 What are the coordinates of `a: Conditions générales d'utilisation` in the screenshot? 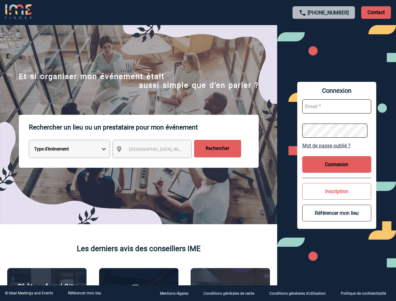 It's located at (300, 293).